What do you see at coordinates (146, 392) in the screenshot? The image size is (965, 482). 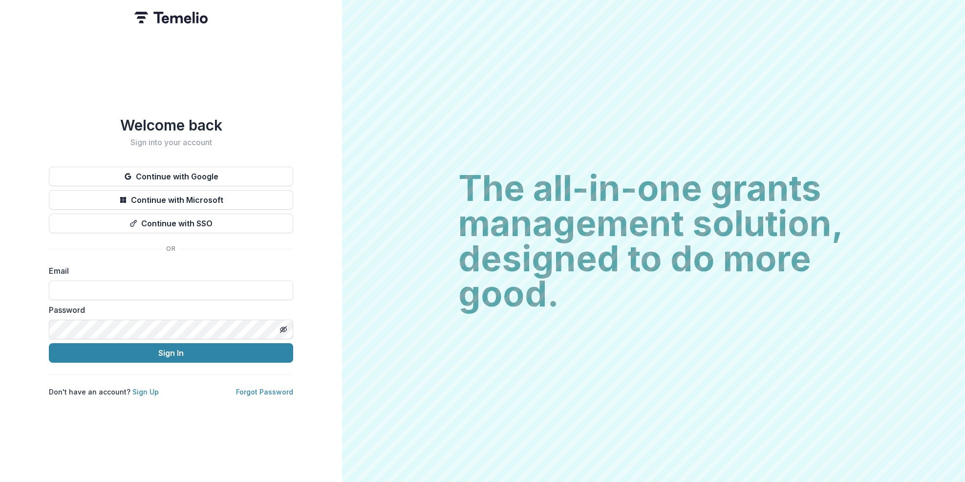 I see `a: Sign Up` at bounding box center [146, 392].